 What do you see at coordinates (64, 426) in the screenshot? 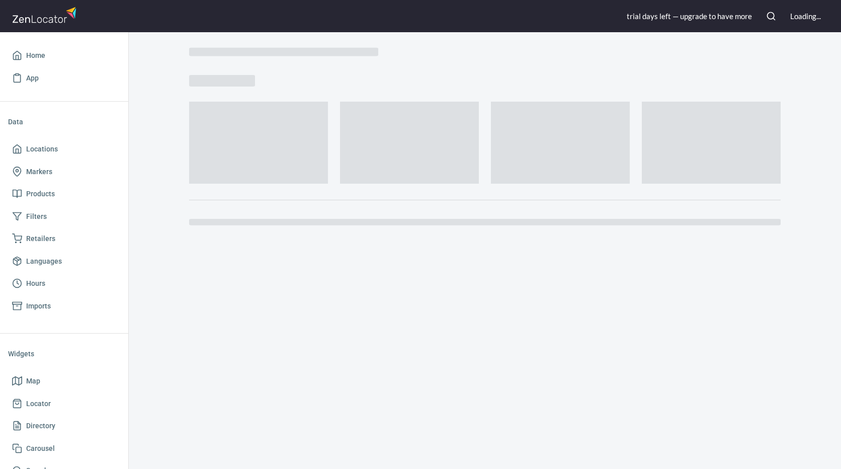
I see `a: Directory` at bounding box center [64, 426].